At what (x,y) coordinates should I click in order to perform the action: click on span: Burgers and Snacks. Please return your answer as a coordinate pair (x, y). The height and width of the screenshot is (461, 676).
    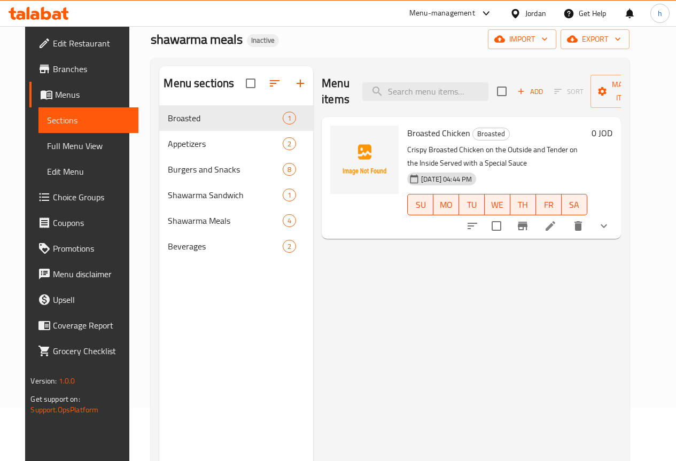
    Looking at the image, I should click on (225, 169).